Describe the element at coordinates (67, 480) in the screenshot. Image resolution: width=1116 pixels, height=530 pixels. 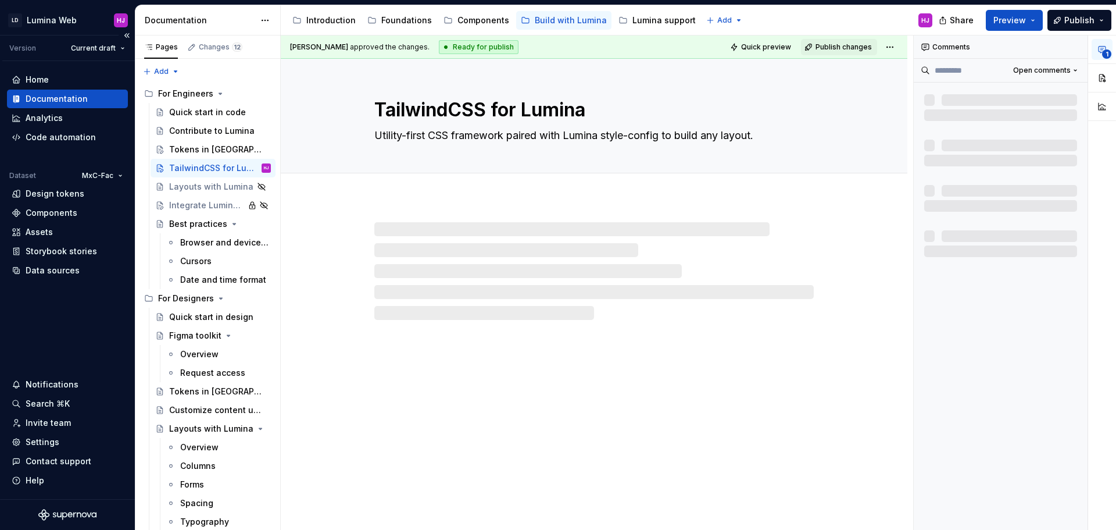
I see `button: Help` at that location.